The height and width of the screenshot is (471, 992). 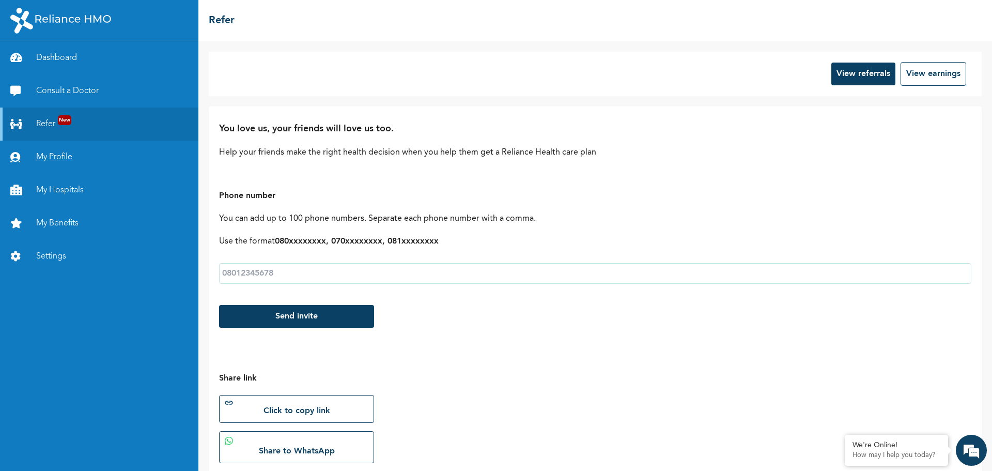 I want to click on div: FAQs, so click(x=149, y=366).